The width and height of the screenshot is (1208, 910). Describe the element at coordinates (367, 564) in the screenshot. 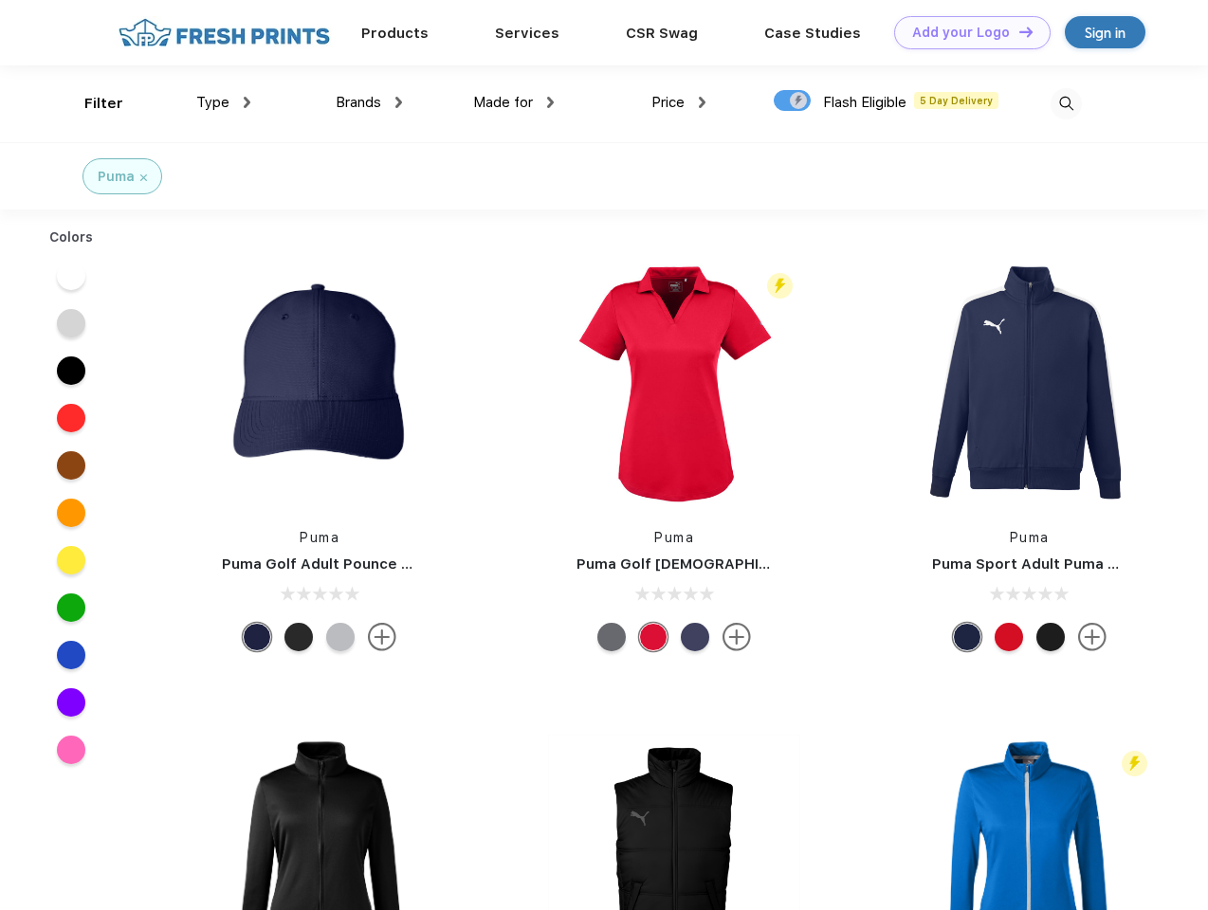

I see `a: Puma Golf Adult Pounce Adjustable Cap` at that location.